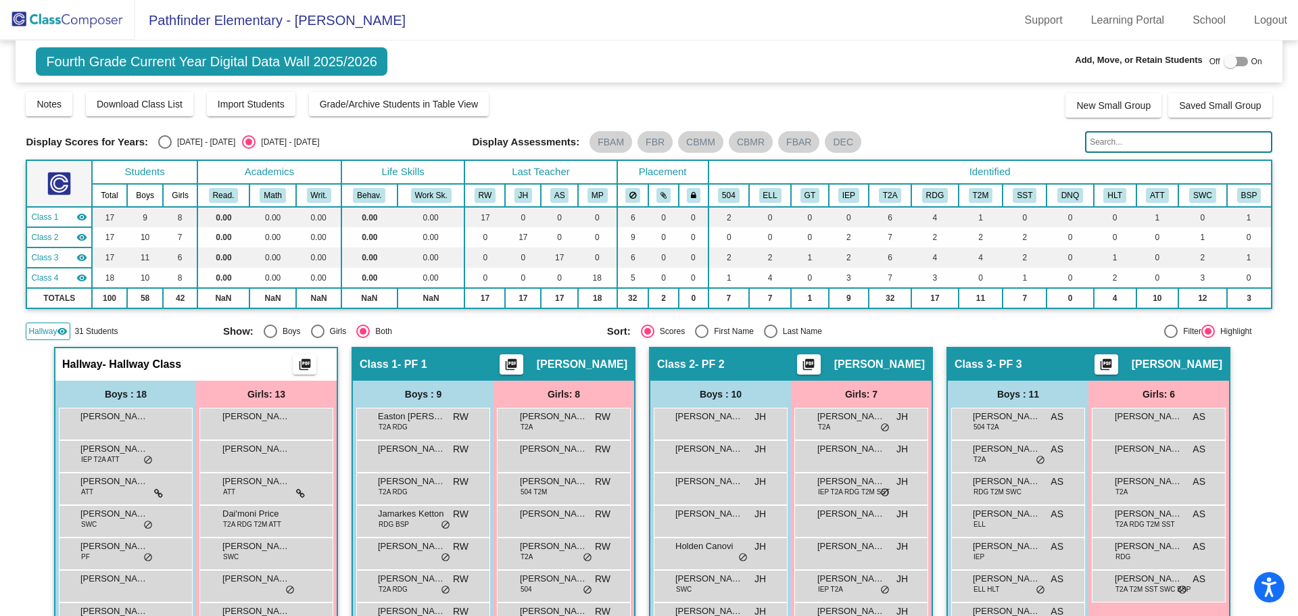  I want to click on button: Import Students, so click(251, 104).